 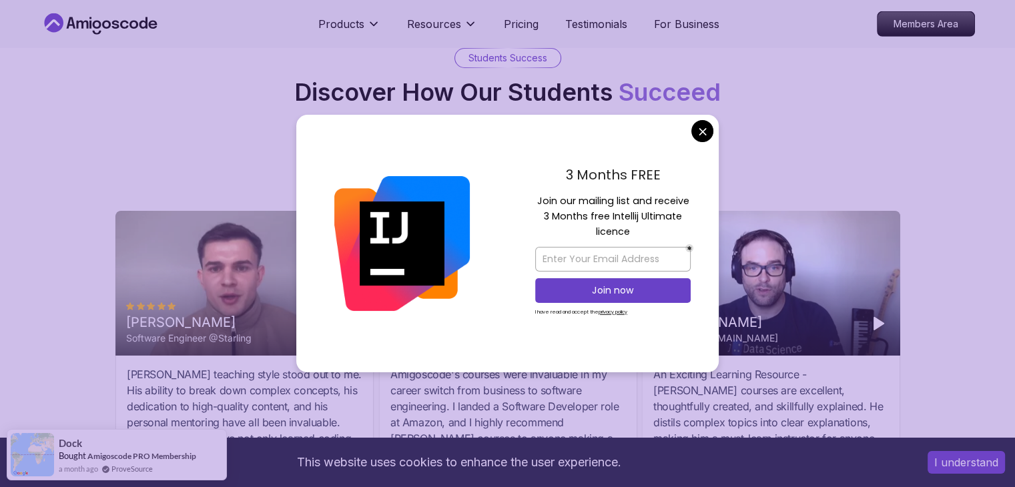 What do you see at coordinates (966, 462) in the screenshot?
I see `button: Accept cookies` at bounding box center [966, 462].